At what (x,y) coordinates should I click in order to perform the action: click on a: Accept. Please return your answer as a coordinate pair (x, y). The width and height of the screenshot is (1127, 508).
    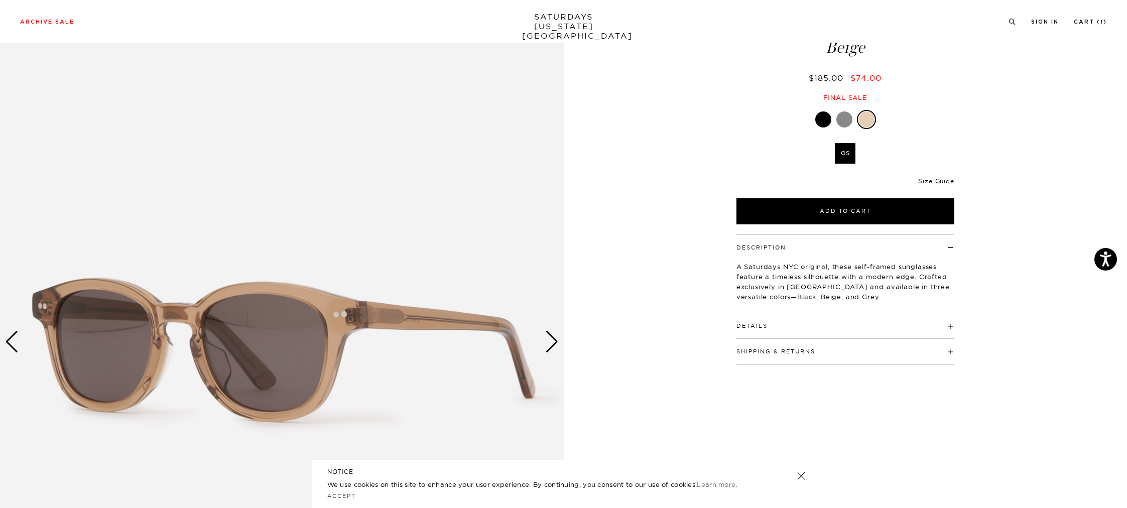
    Looking at the image, I should click on (342, 496).